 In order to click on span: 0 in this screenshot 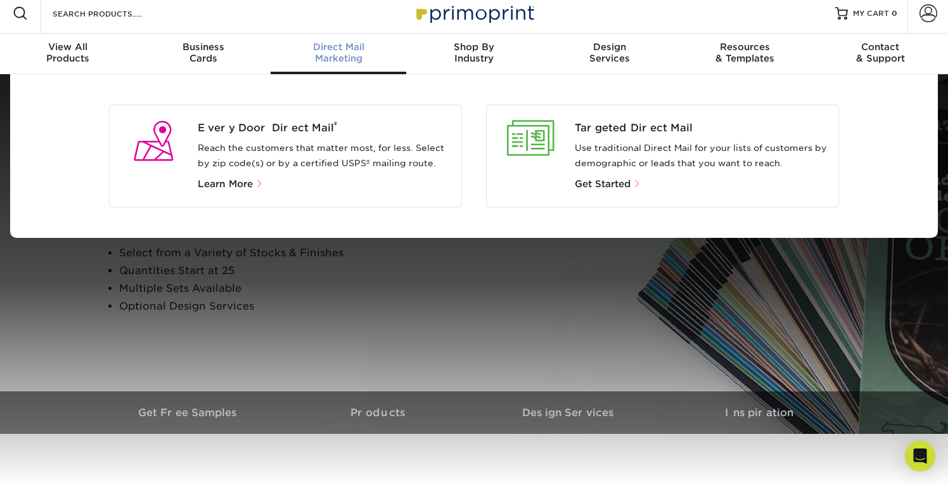, I will do `click(894, 13)`.